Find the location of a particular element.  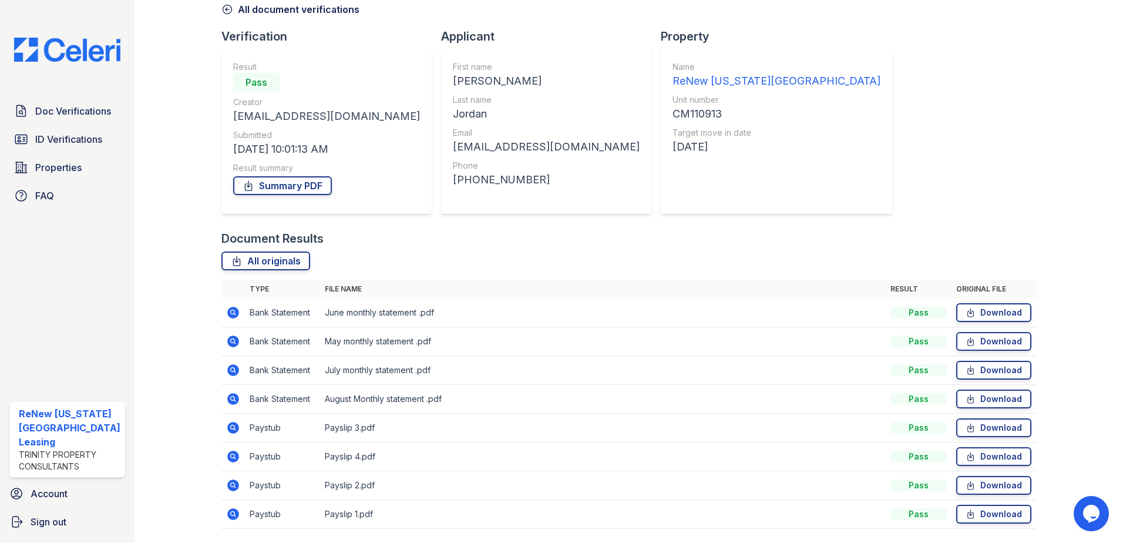

th: Type is located at coordinates (282, 289).